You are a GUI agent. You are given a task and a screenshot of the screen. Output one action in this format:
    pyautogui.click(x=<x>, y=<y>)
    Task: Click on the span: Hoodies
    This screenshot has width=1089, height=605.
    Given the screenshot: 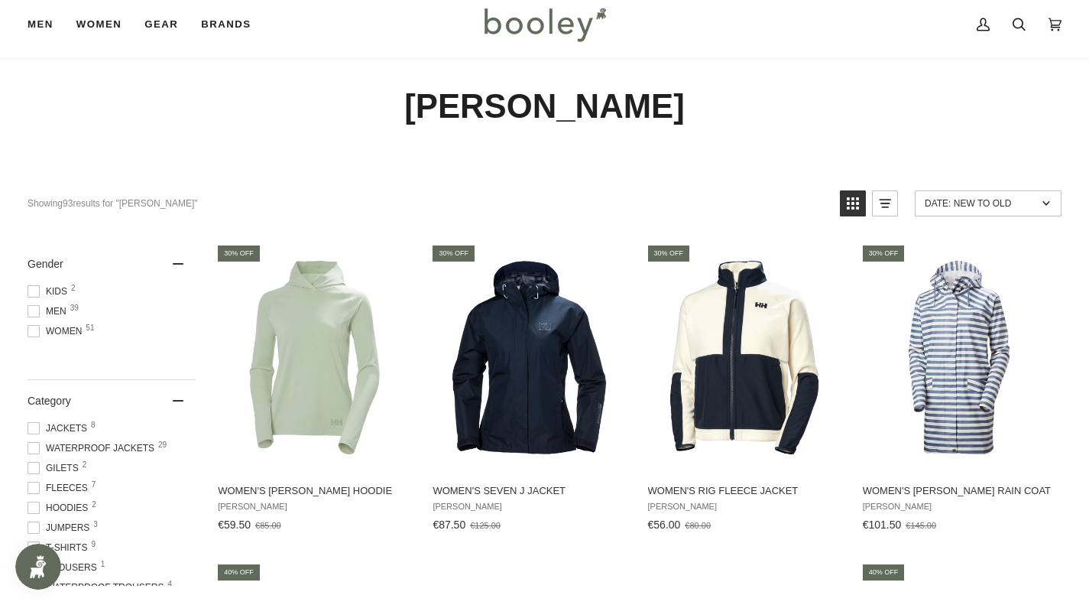 What is the action you would take?
    pyautogui.click(x=60, y=508)
    